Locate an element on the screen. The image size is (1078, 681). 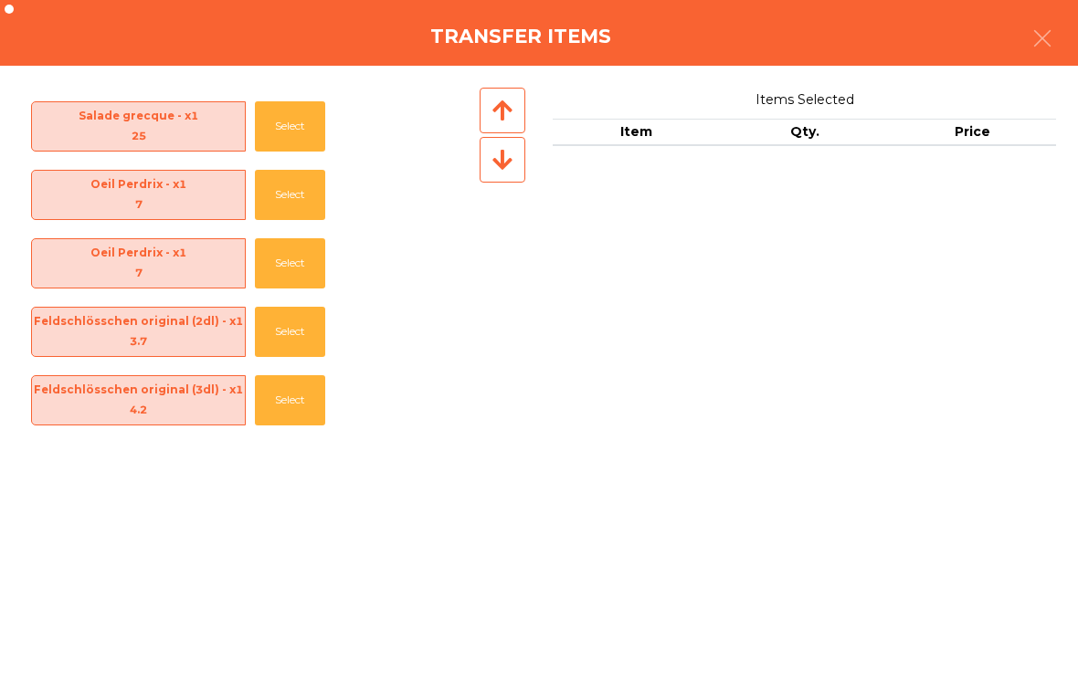
span: Items Selected is located at coordinates (804, 100).